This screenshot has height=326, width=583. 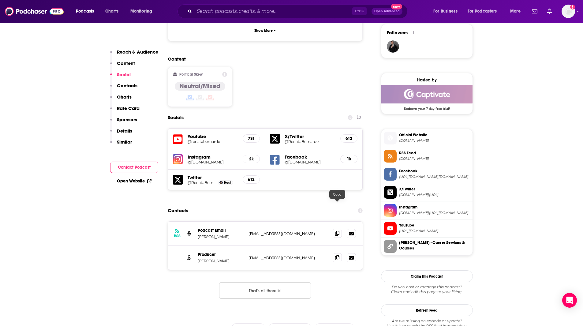 What do you see at coordinates (310, 141) in the screenshot?
I see `h5: @RenataBernarde` at bounding box center [310, 141].